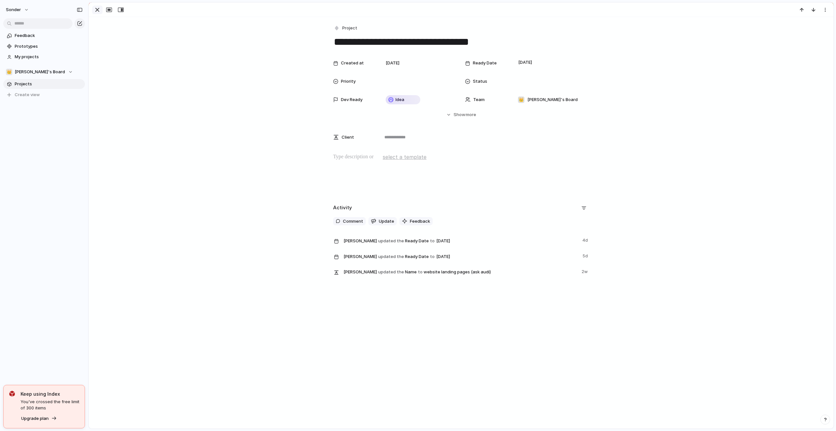 The height and width of the screenshot is (431, 836). I want to click on button: Create view, so click(44, 95).